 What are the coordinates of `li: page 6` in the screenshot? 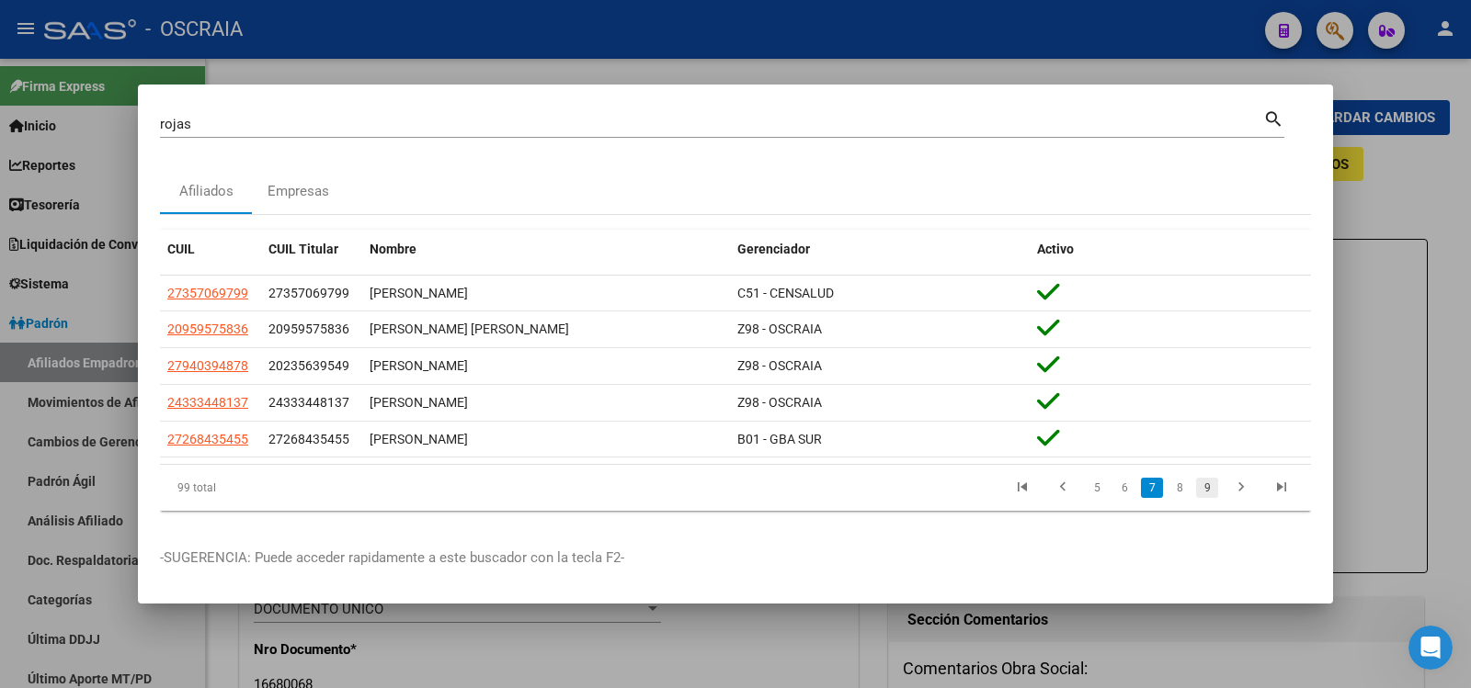 It's located at (1124, 488).